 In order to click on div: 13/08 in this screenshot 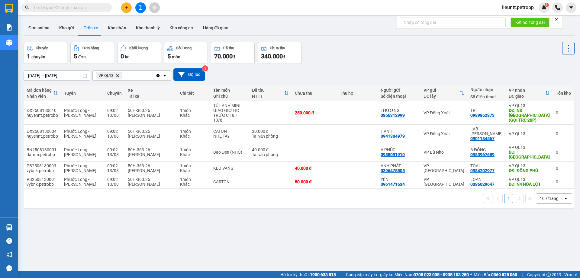, I will do `click(115, 154)`.